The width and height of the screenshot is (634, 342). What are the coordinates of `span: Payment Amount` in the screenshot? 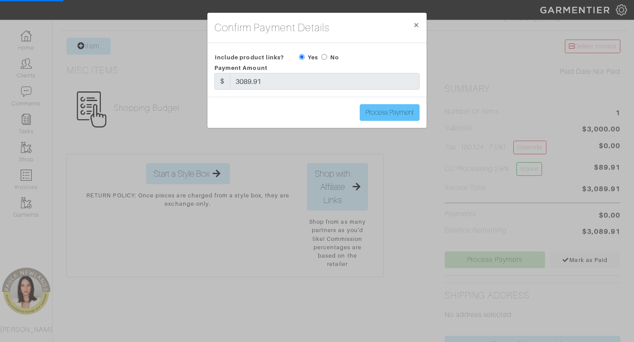 It's located at (241, 68).